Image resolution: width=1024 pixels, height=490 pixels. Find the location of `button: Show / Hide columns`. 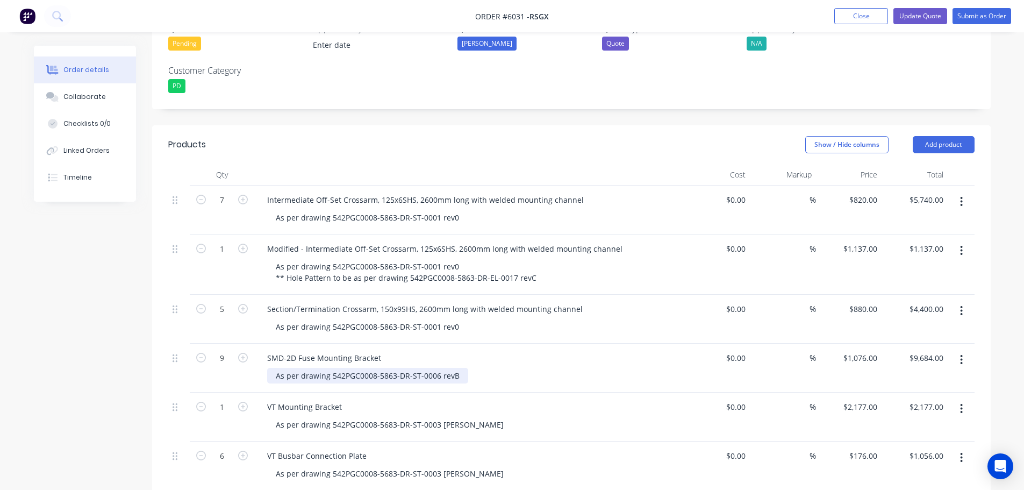

button: Show / Hide columns is located at coordinates (847, 145).